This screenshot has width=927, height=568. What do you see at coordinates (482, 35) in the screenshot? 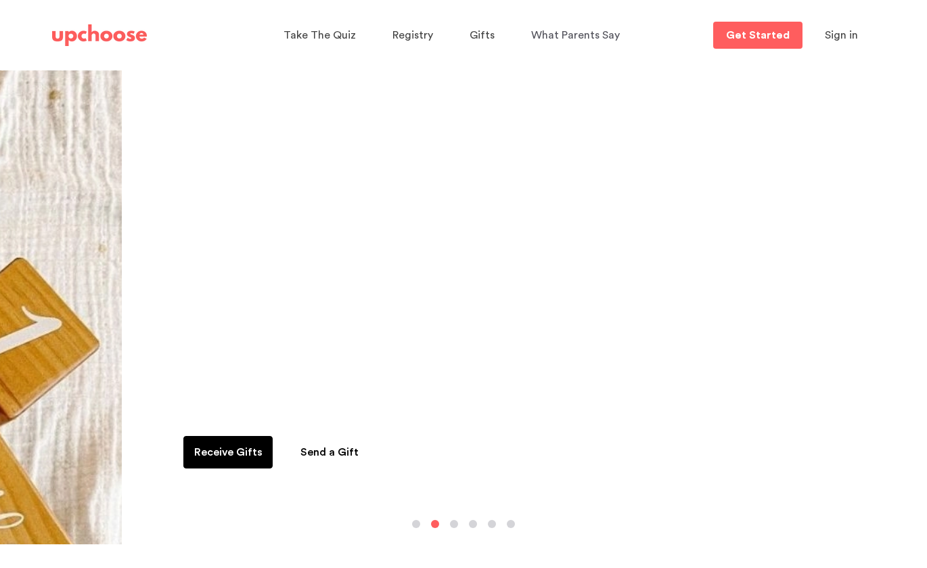
I see `span: Gifts` at bounding box center [482, 35].